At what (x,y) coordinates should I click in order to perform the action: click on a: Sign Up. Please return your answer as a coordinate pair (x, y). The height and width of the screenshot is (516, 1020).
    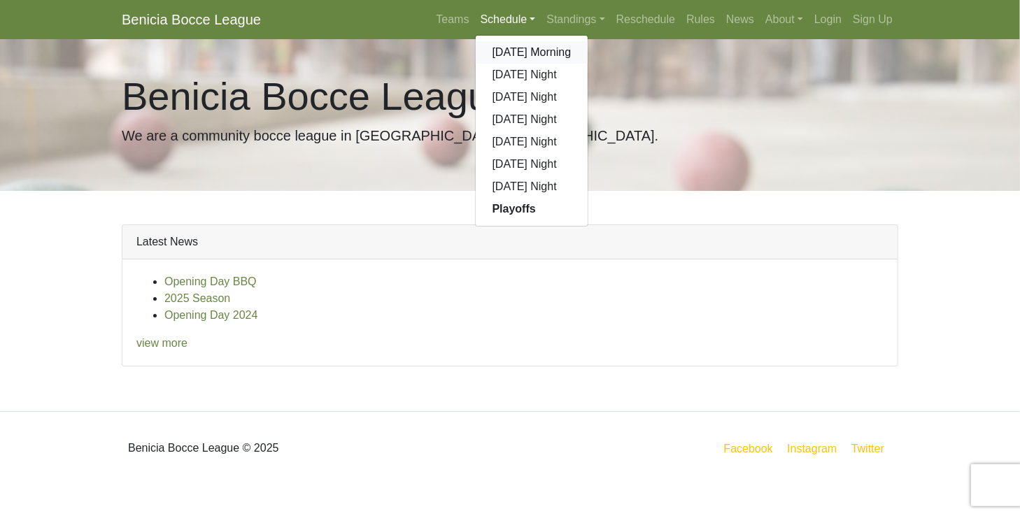
    Looking at the image, I should click on (873, 20).